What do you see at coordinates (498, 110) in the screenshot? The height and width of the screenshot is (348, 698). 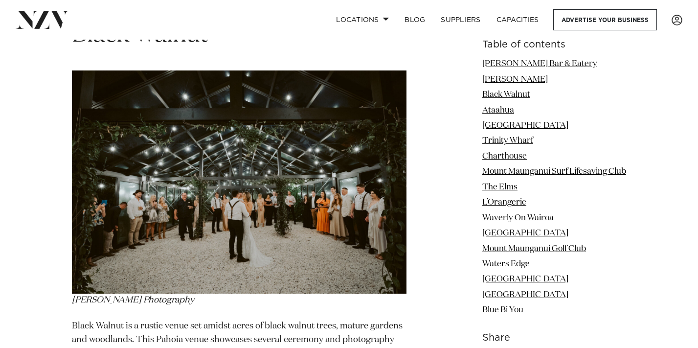 I see `a: Ātaahua` at bounding box center [498, 110].